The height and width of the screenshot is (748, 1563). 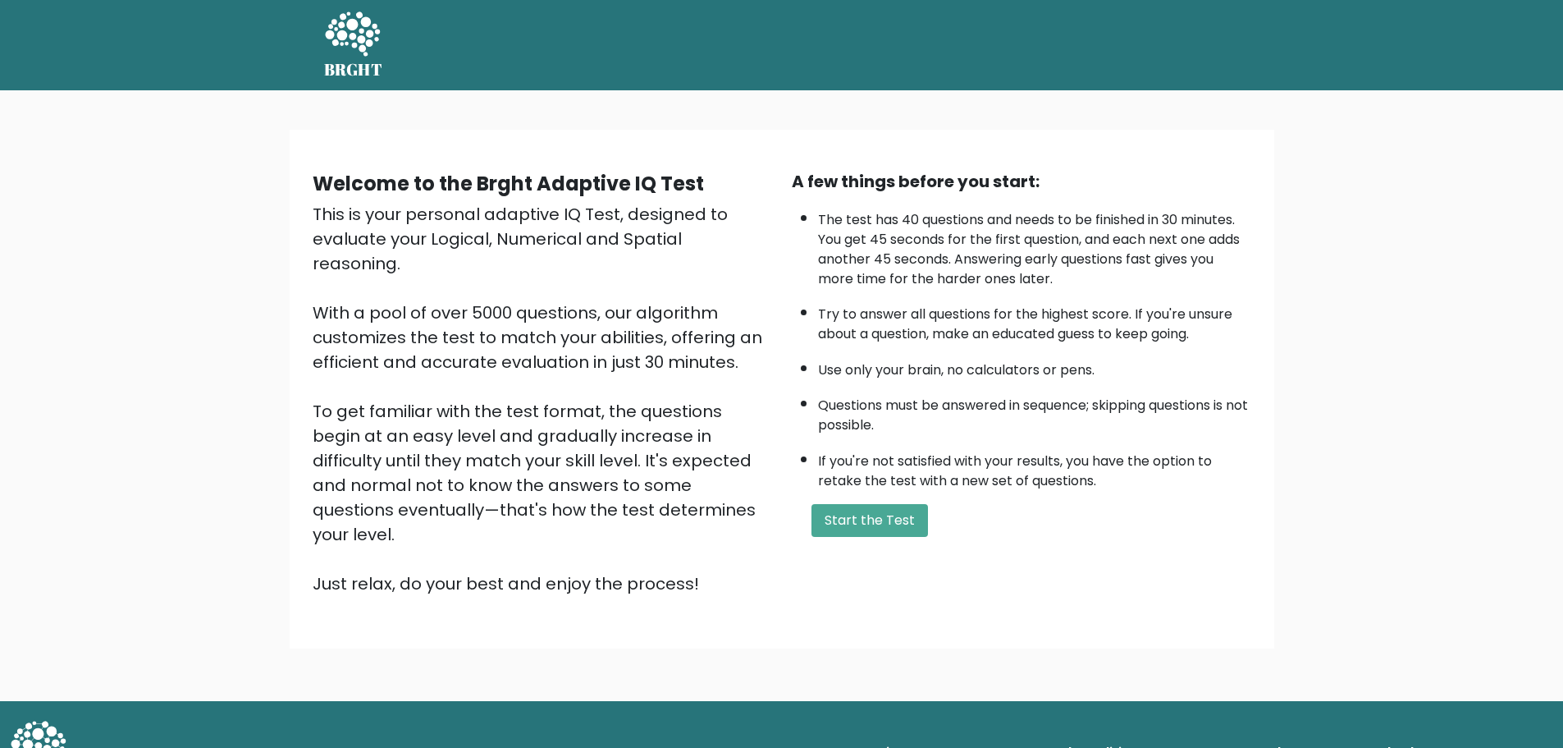 I want to click on button: Start the Test, so click(x=870, y=520).